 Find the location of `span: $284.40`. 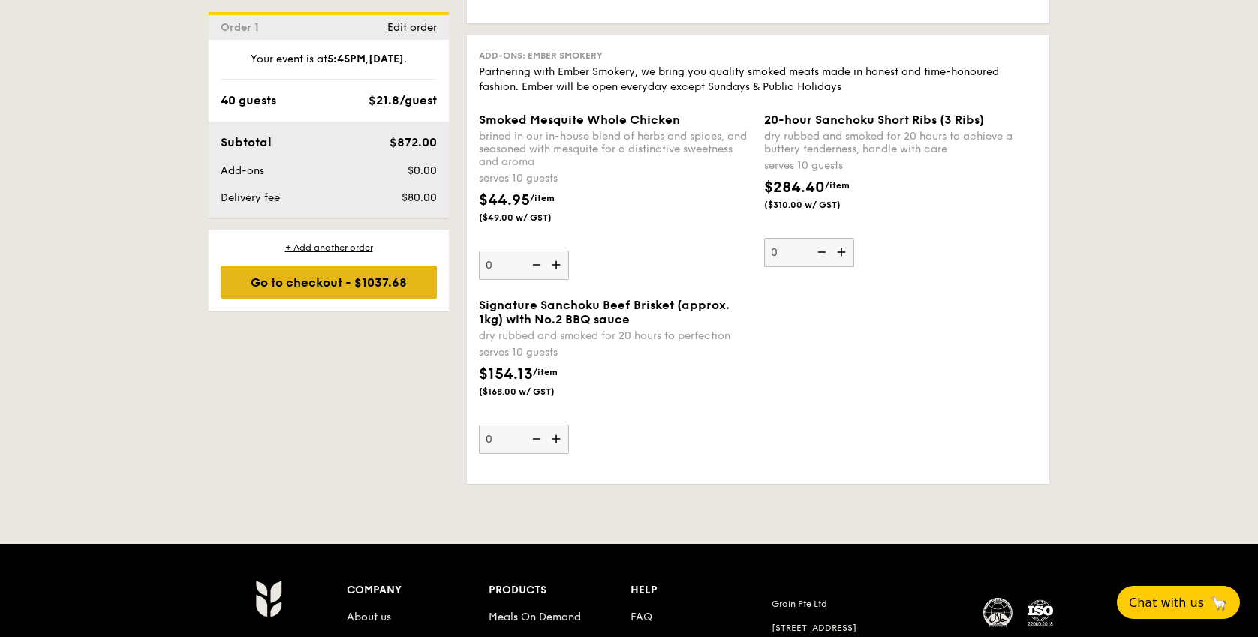

span: $284.40 is located at coordinates (794, 188).